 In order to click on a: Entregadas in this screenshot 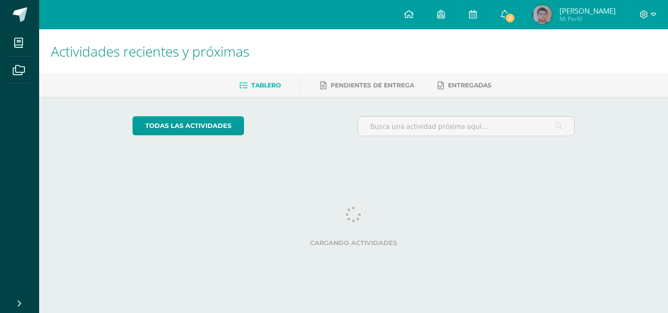, I will do `click(464, 86)`.